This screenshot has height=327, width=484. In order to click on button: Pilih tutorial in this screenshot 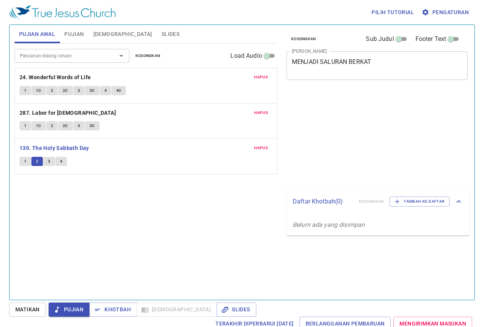, I will do `click(393, 12)`.